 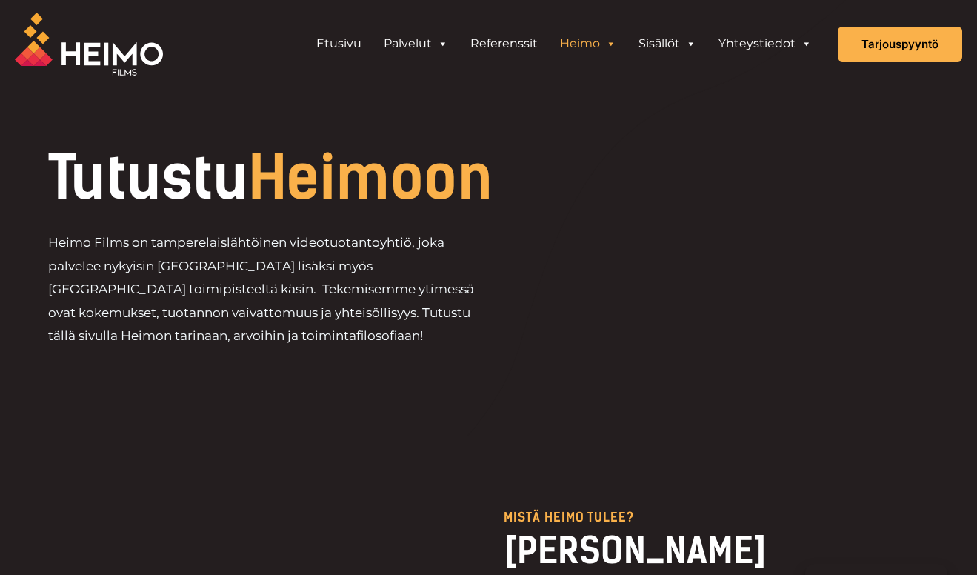 What do you see at coordinates (504, 44) in the screenshot?
I see `a: Referenssit` at bounding box center [504, 44].